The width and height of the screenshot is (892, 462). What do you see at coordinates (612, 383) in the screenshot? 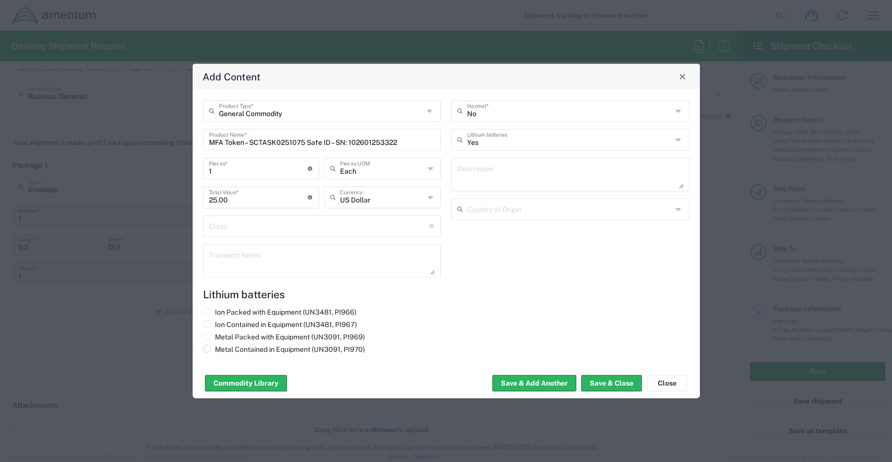
I see `button: Save & Close` at bounding box center [612, 383].